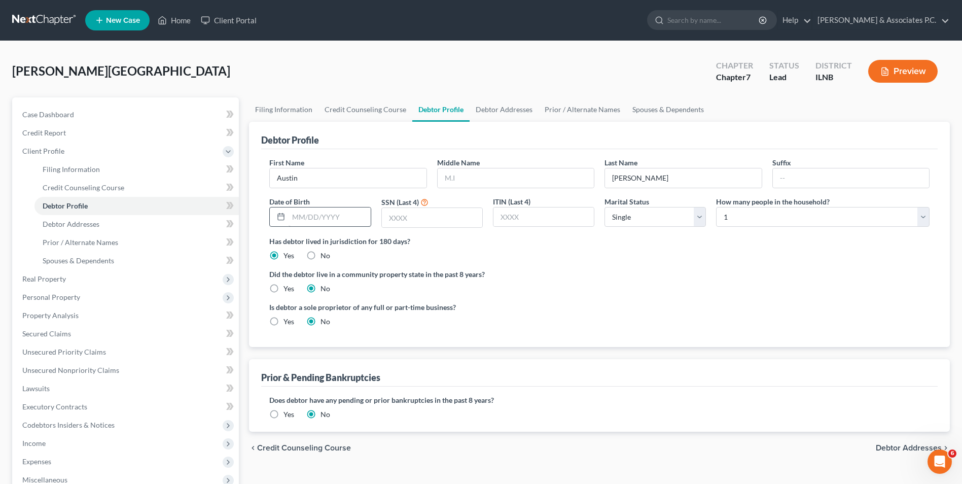 This screenshot has width=962, height=484. I want to click on input: Search by name..., so click(714, 20).